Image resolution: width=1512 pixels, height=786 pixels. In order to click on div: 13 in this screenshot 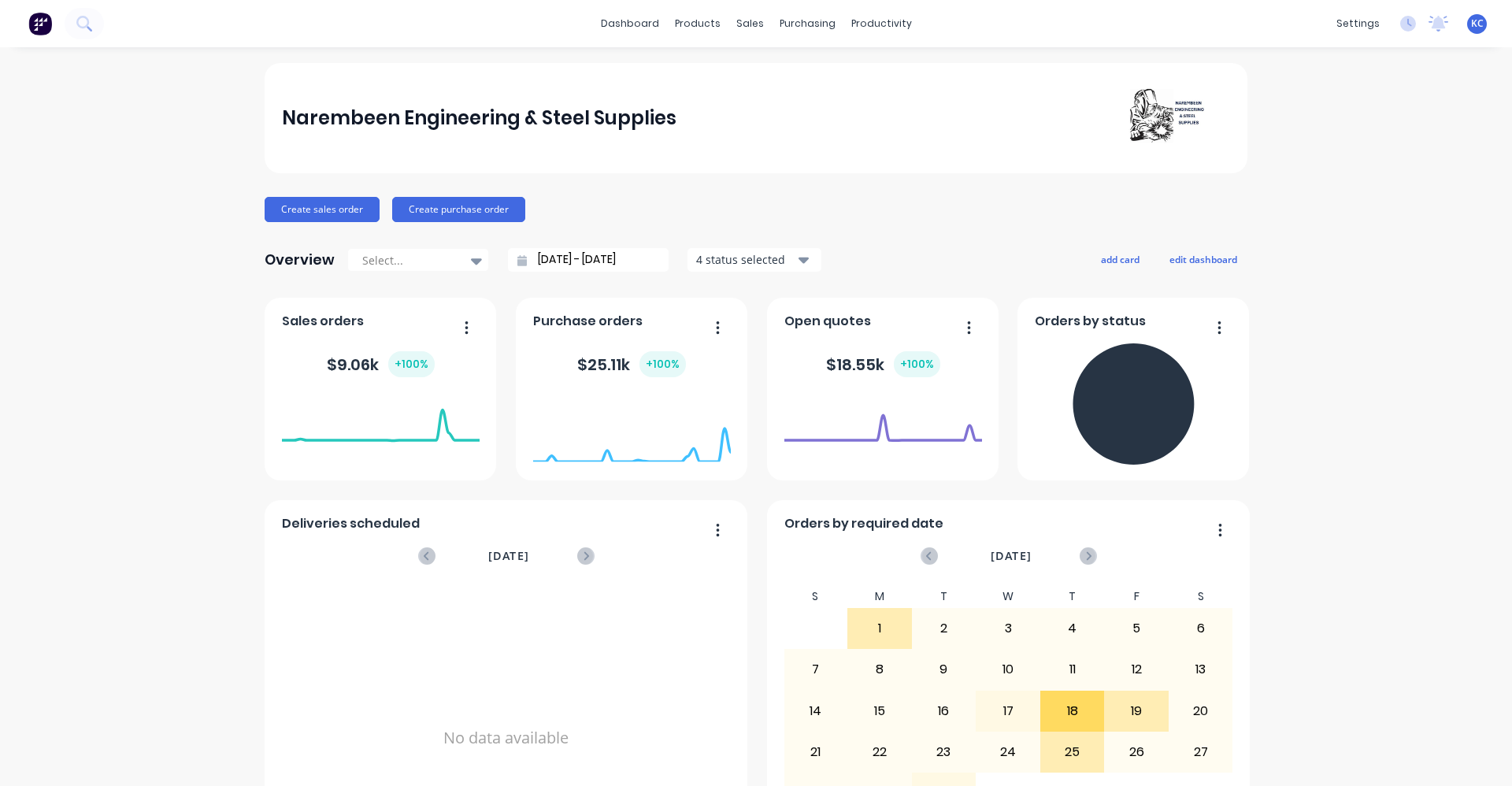, I will do `click(1201, 669)`.